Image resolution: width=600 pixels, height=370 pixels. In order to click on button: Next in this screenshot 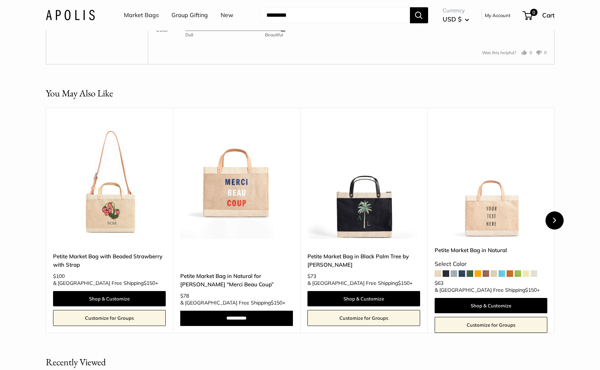, I will do `click(555, 220)`.